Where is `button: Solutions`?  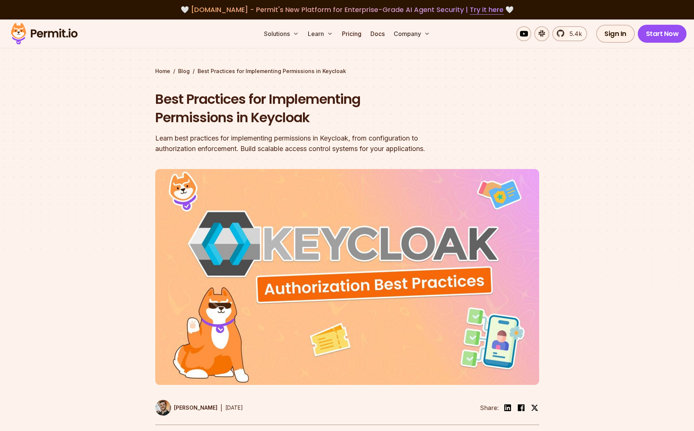
button: Solutions is located at coordinates (281, 34).